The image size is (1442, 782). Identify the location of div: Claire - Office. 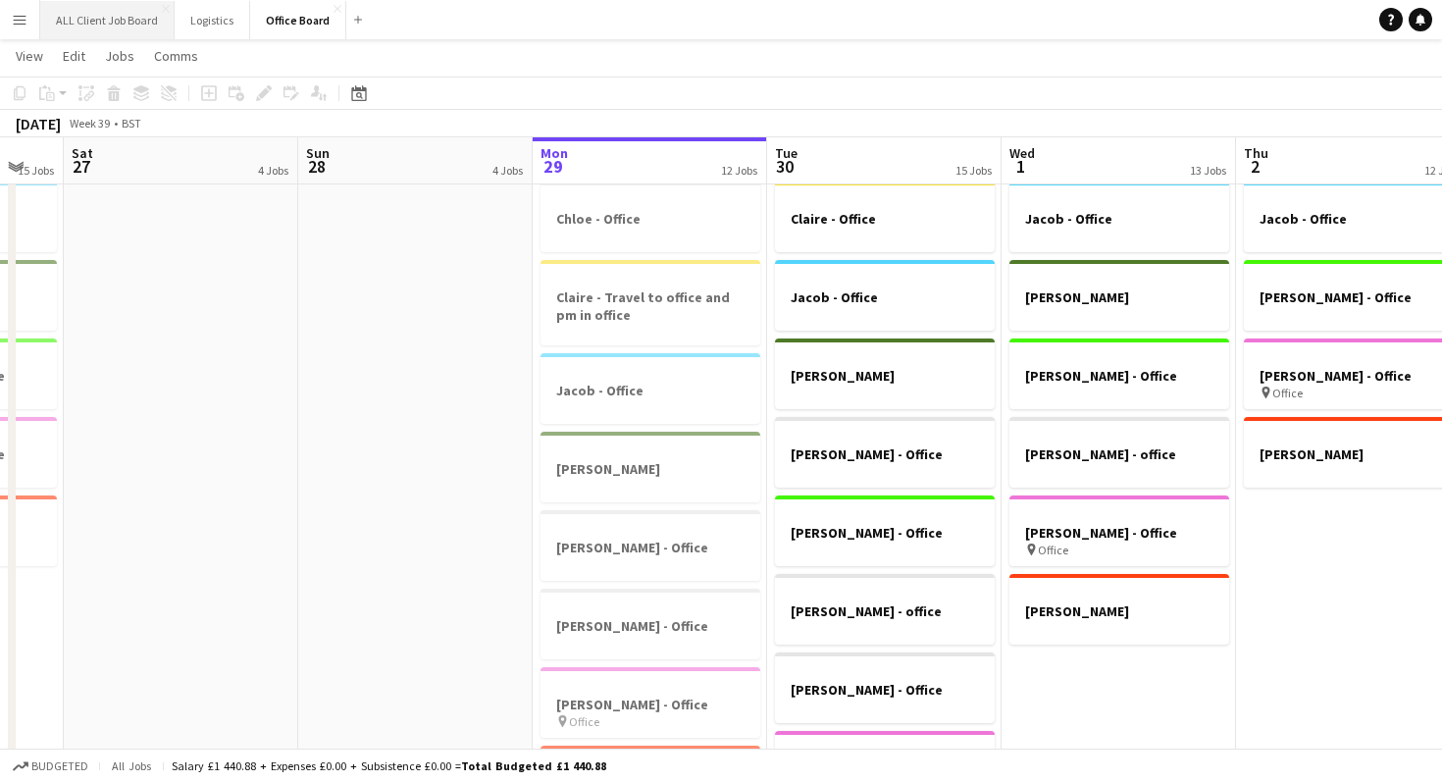
(885, 217).